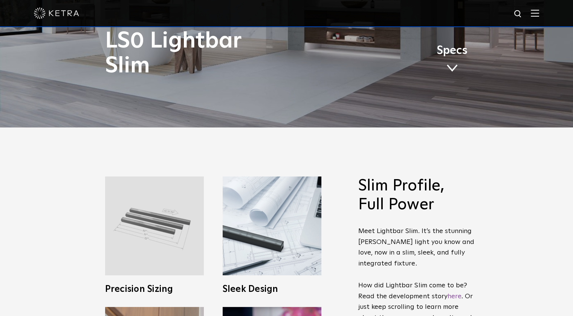 This screenshot has height=316, width=573. What do you see at coordinates (155, 289) in the screenshot?
I see `h3: Precision Sizing` at bounding box center [155, 289].